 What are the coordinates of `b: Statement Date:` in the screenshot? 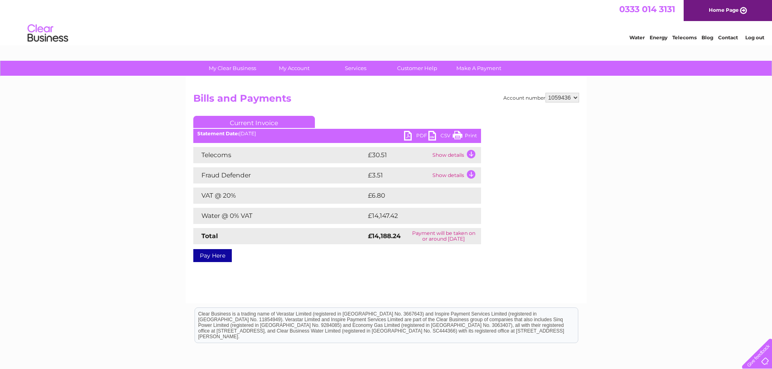 It's located at (218, 133).